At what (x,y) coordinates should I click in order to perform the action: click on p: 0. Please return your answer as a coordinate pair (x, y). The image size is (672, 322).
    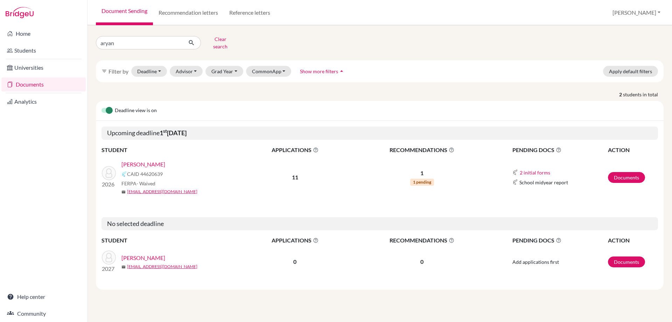
    Looking at the image, I should click on (422, 261).